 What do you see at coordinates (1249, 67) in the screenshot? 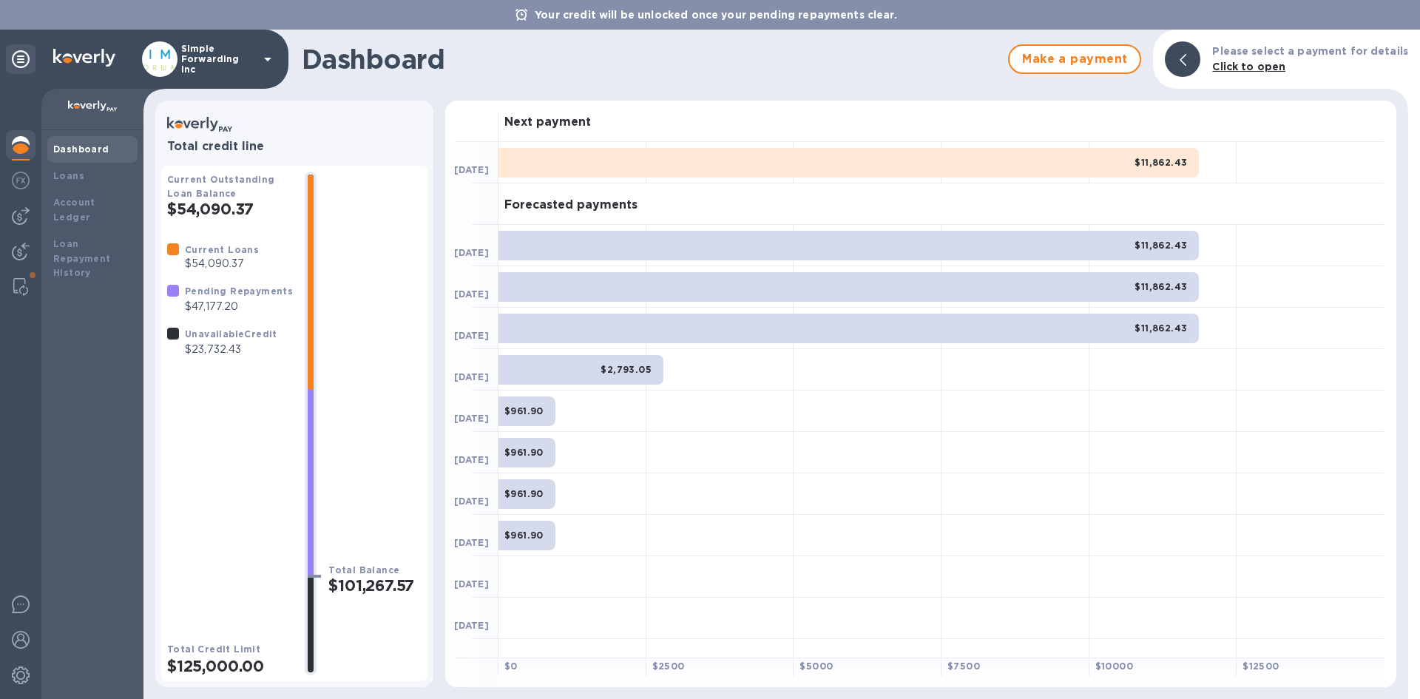
I see `b: Click to open` at bounding box center [1249, 67].